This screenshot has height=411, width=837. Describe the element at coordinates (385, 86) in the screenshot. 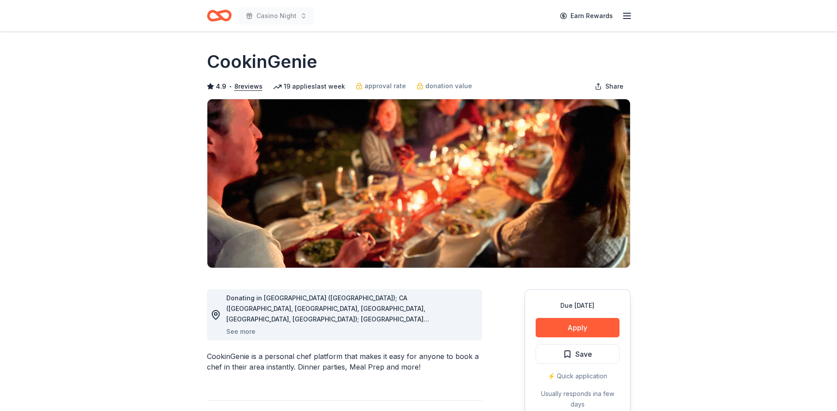

I see `span: approval rate` at that location.